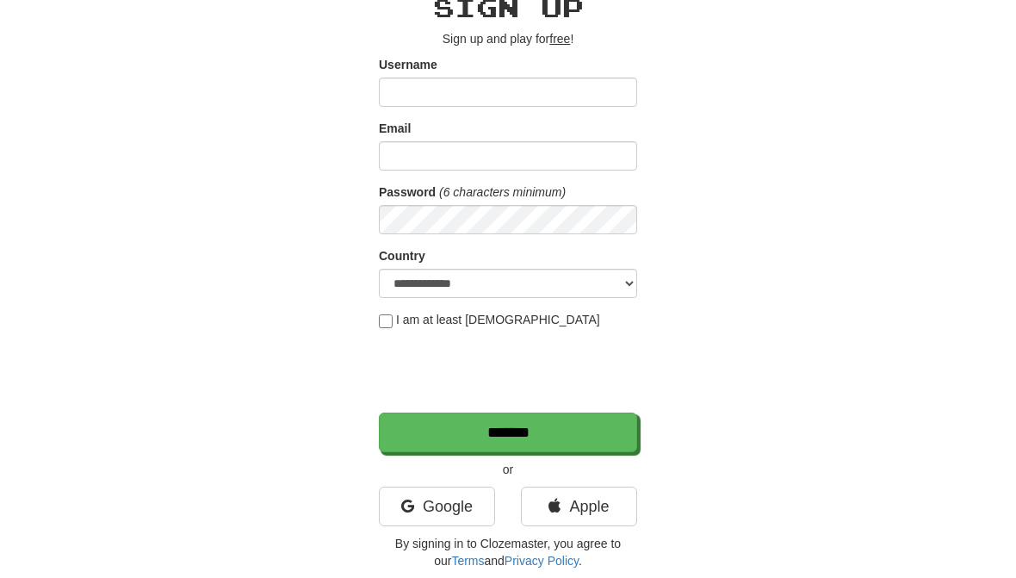 The image size is (1016, 578). Describe the element at coordinates (560, 39) in the screenshot. I see `u: free` at that location.